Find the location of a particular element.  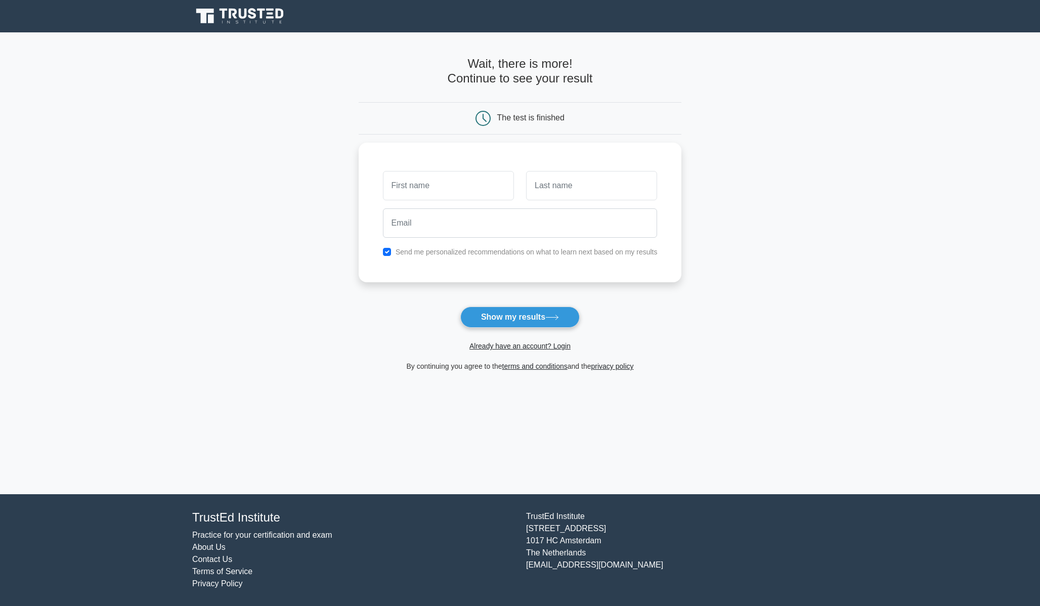

a: terms and conditions is located at coordinates (535, 366).